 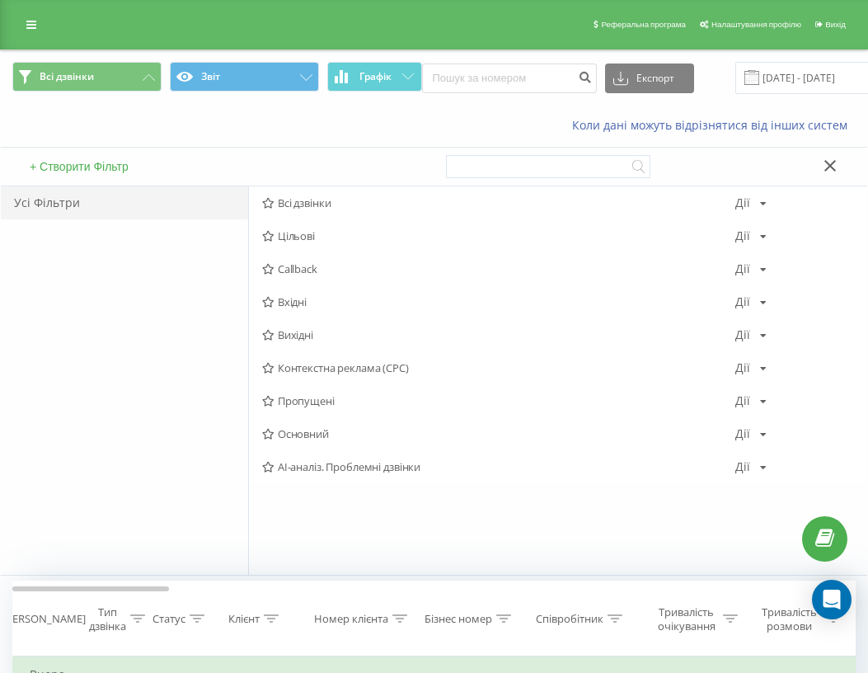 I want to click on span: Контекстна реклама (CPC), so click(x=499, y=368).